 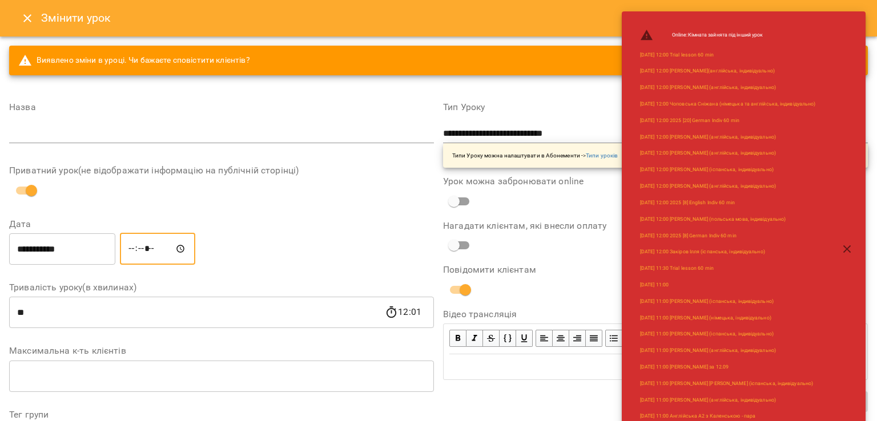 I want to click on label: Нагадати клієнтам, які внесли оплату, so click(x=656, y=226).